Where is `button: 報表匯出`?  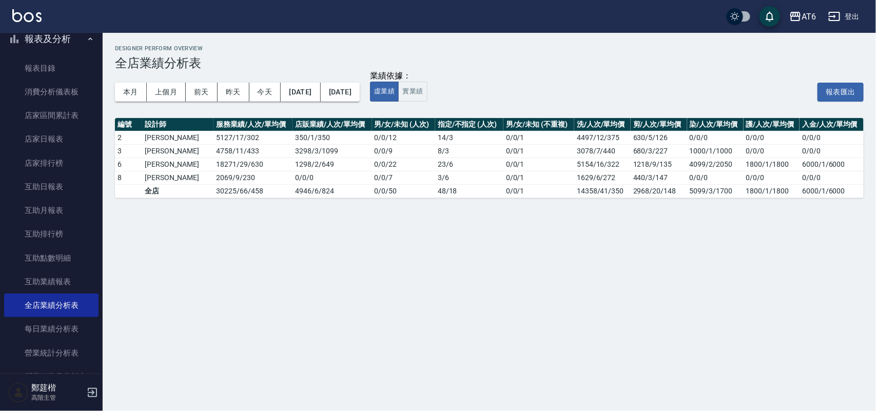 button: 報表匯出 is located at coordinates (840, 92).